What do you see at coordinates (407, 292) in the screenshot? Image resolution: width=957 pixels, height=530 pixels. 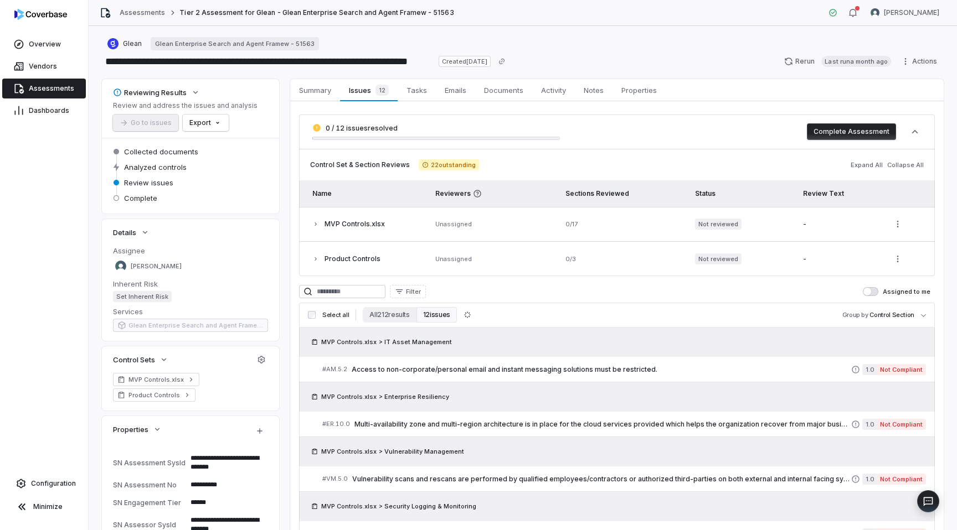 I see `button: Filter` at bounding box center [407, 292].